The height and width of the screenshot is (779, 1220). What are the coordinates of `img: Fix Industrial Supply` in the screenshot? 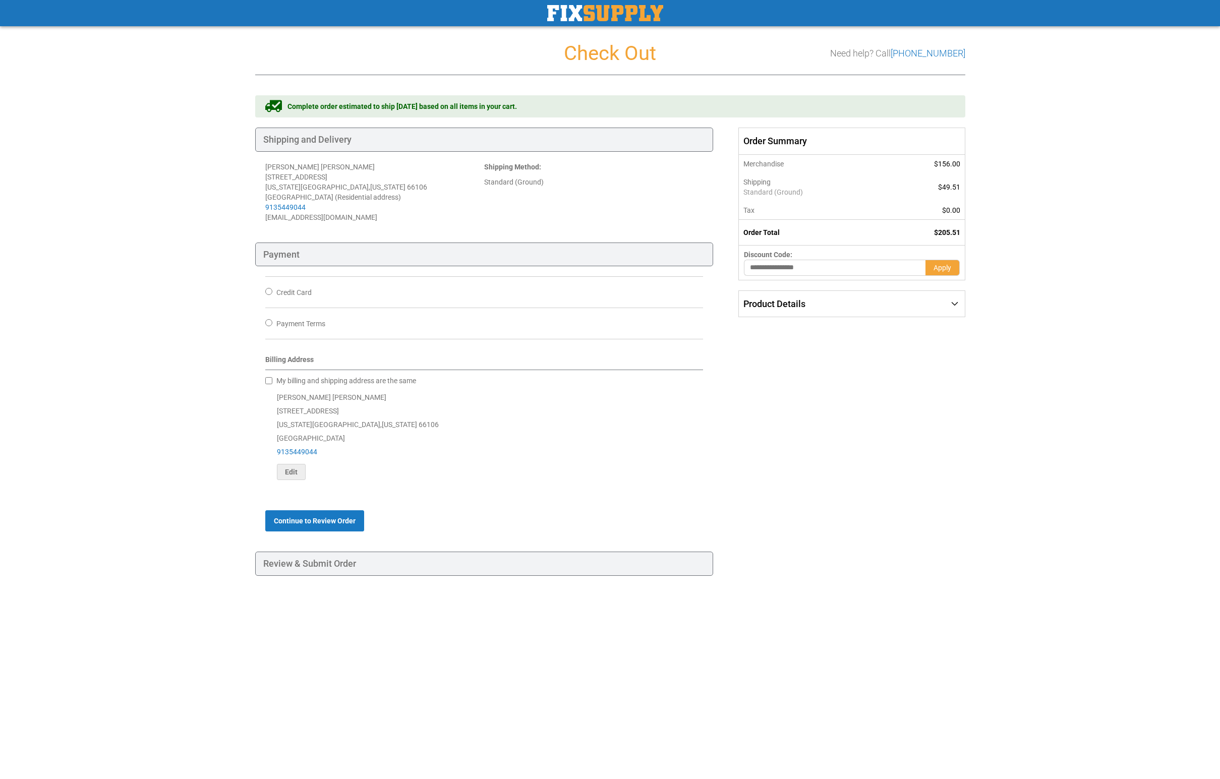 It's located at (605, 13).